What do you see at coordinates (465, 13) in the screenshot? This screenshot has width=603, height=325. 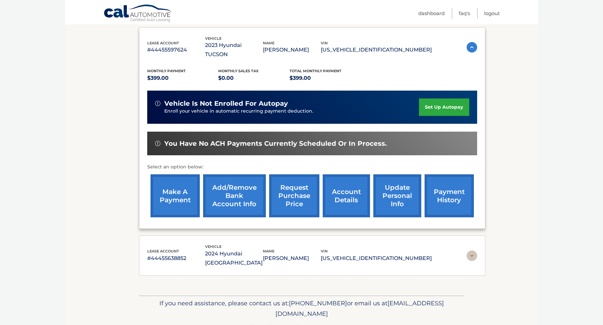 I see `a: FAQ's` at bounding box center [465, 13].